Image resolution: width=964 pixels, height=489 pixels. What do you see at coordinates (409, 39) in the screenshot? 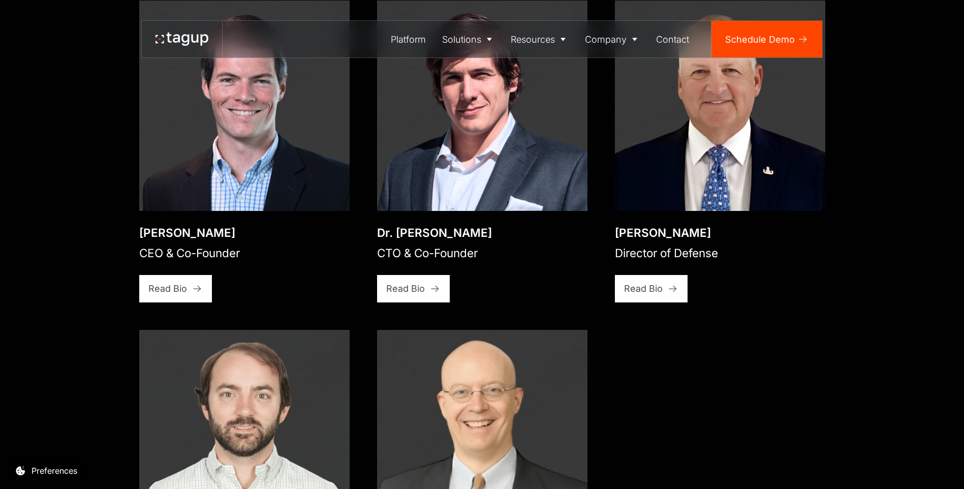
I see `a: Platform` at bounding box center [409, 39].